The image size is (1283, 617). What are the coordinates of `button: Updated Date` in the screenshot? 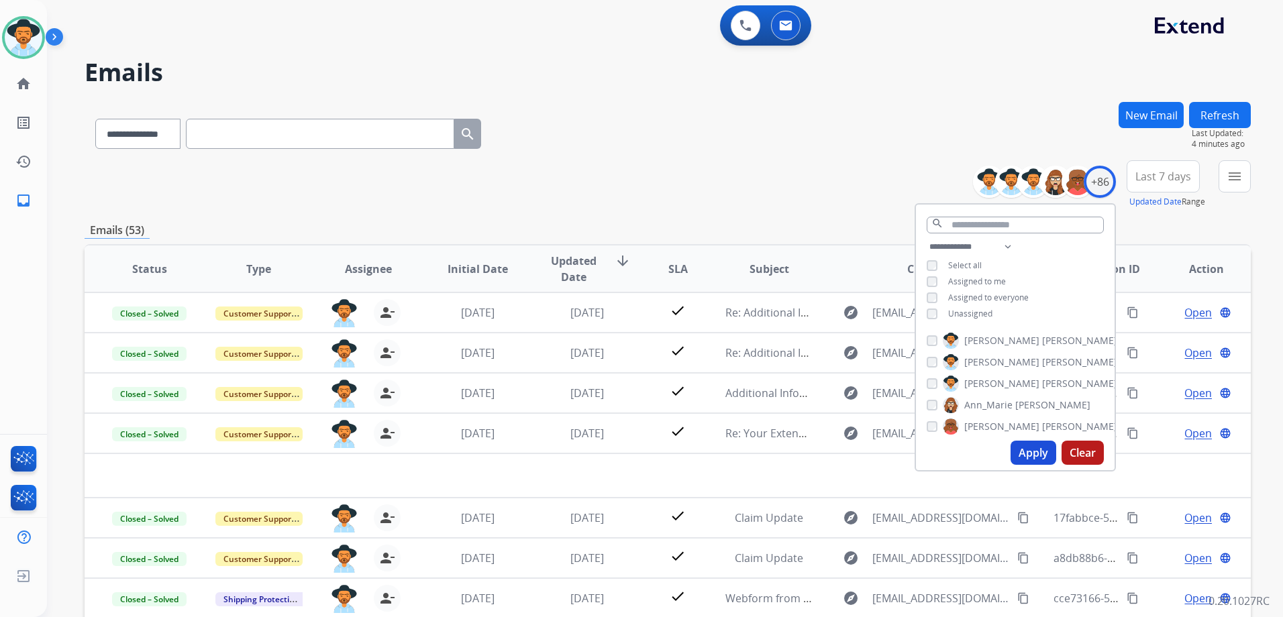 It's located at (1155, 202).